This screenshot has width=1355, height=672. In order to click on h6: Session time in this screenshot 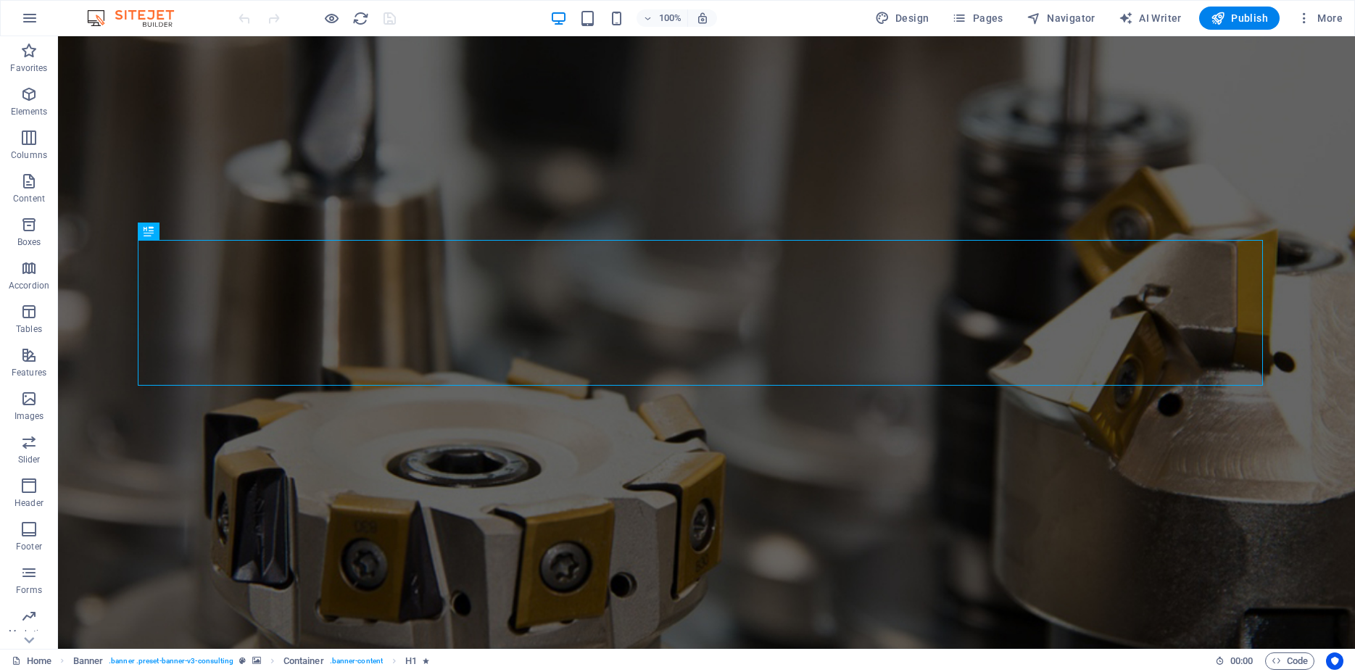, I will do `click(1234, 661)`.